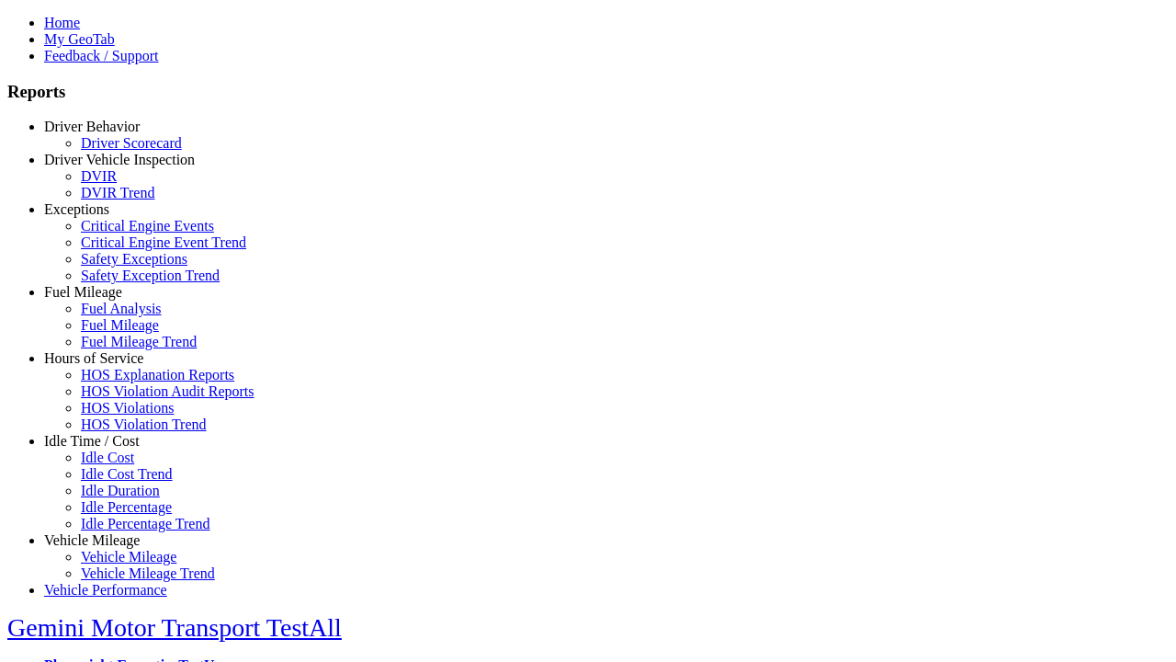 The height and width of the screenshot is (662, 1176). Describe the element at coordinates (134, 258) in the screenshot. I see `a: Safety Exceptions` at that location.